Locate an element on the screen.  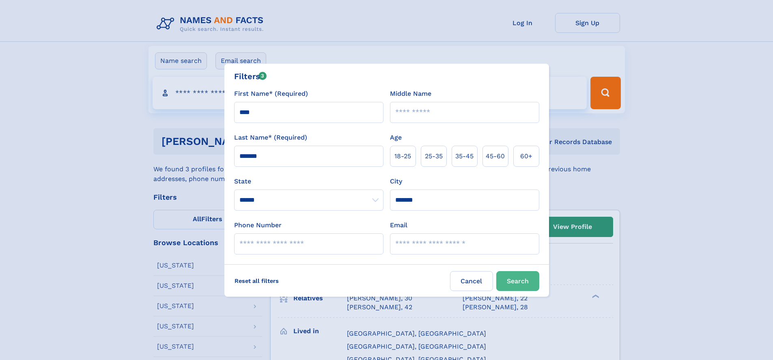
label: First Name* (Required) is located at coordinates (271, 94).